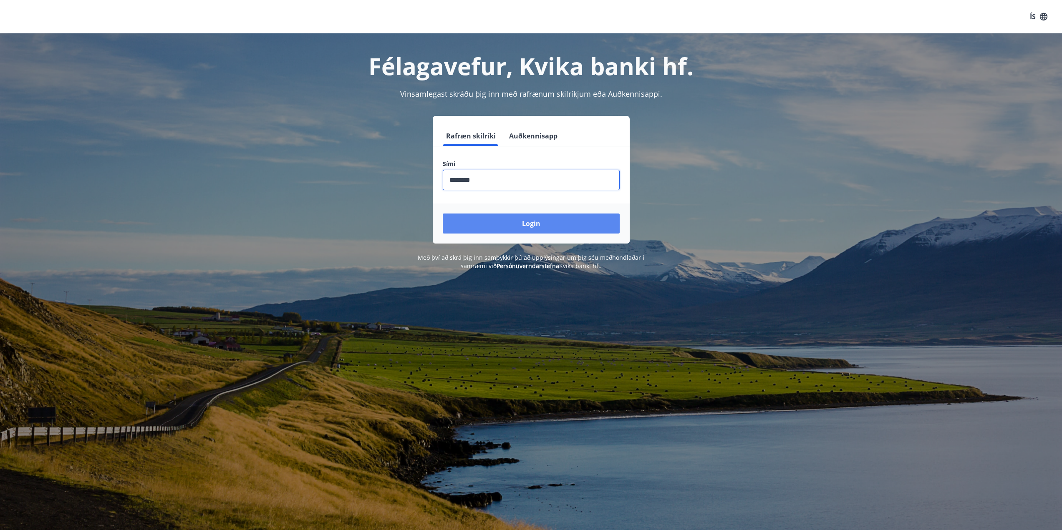  What do you see at coordinates (533, 136) in the screenshot?
I see `button: Auðkennisapp` at bounding box center [533, 136].